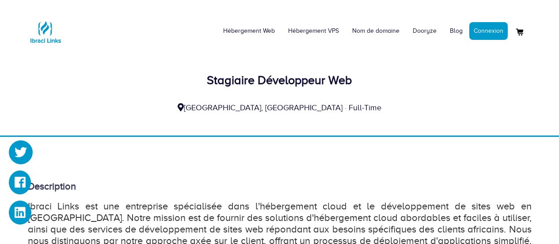 This screenshot has width=559, height=244. What do you see at coordinates (46, 32) in the screenshot?
I see `img: Logo Ibraci Links` at bounding box center [46, 32].